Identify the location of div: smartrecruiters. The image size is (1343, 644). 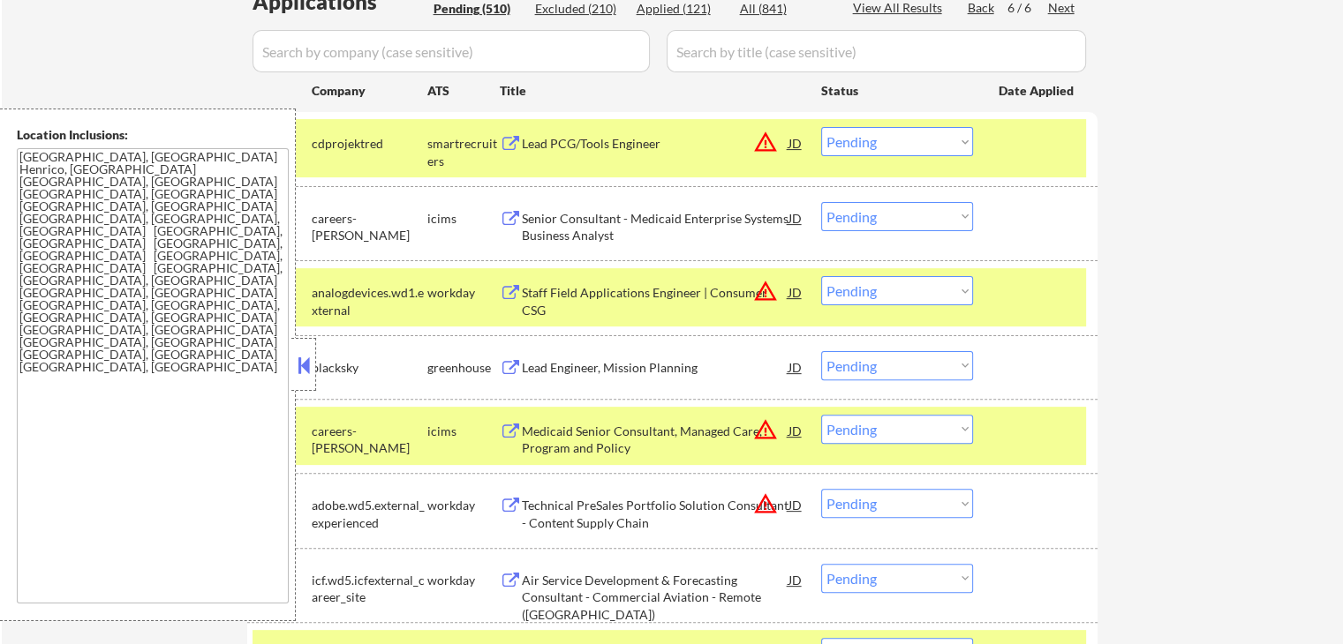
(464, 152).